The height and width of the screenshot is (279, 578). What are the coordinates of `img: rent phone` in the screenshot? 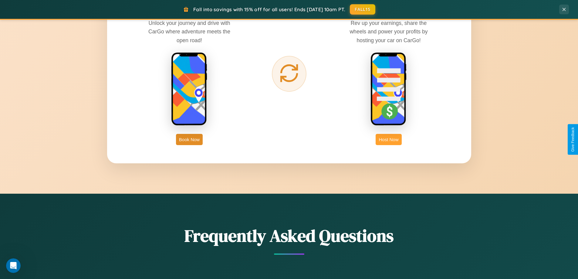 It's located at (189, 89).